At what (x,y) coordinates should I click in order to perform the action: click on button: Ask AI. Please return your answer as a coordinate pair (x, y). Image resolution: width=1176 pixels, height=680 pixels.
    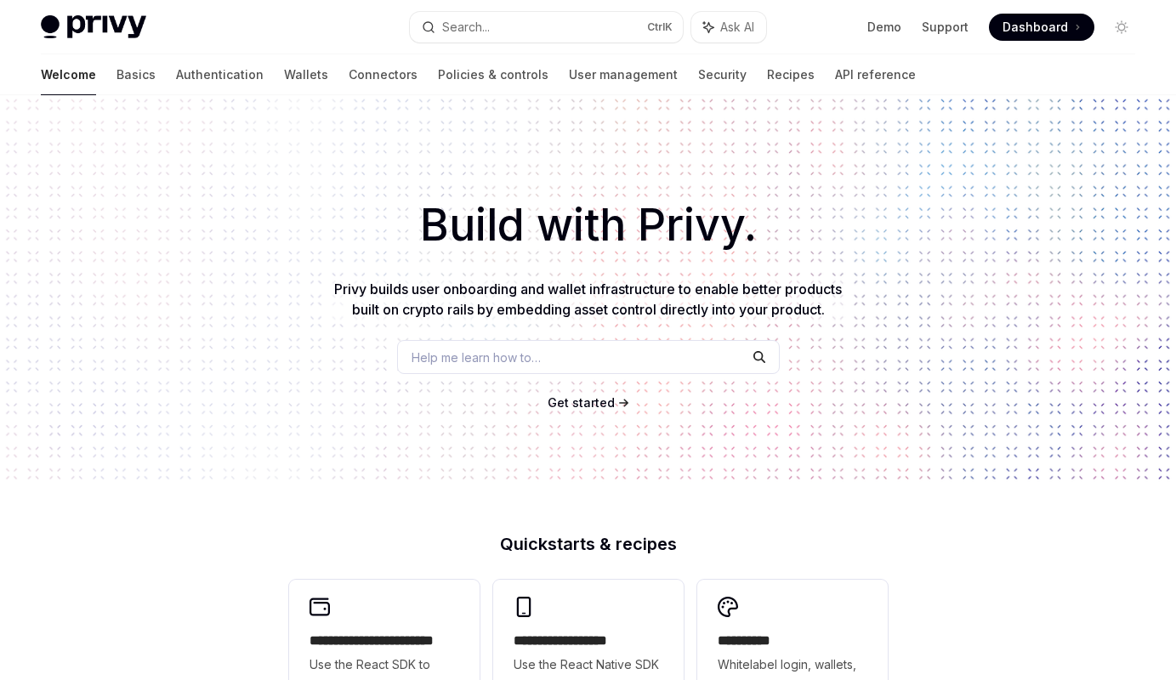
    Looking at the image, I should click on (729, 27).